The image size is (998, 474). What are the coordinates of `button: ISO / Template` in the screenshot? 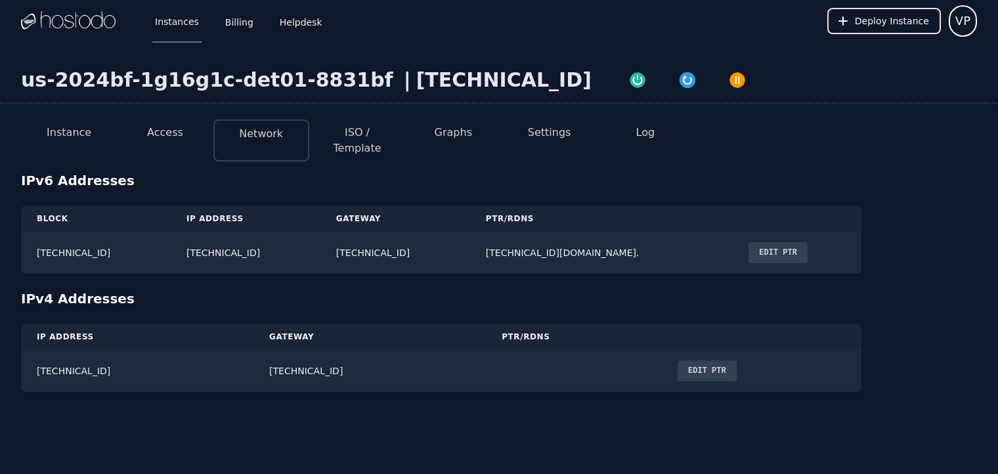 It's located at (357, 140).